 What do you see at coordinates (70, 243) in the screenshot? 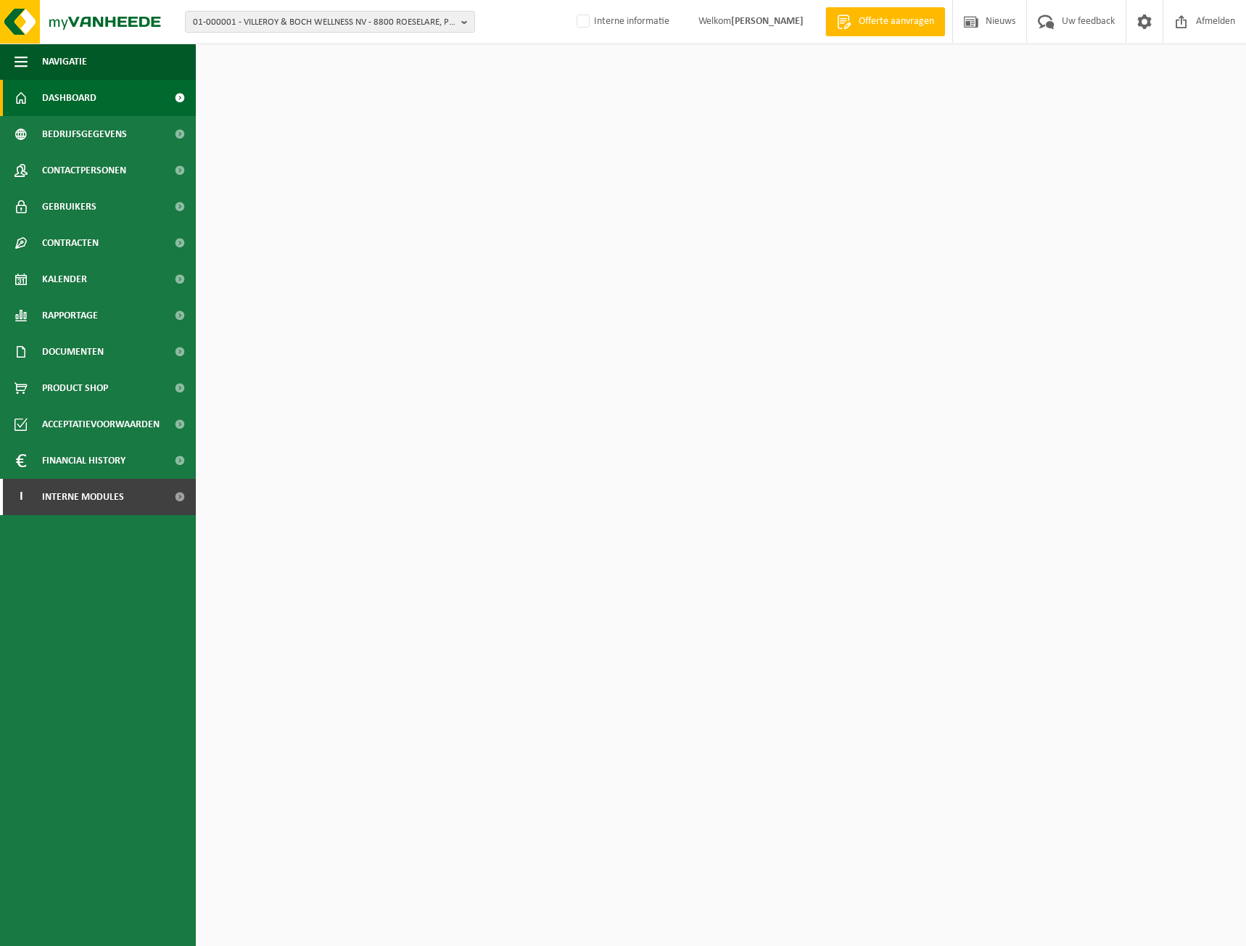
I see `span: Contracten` at bounding box center [70, 243].